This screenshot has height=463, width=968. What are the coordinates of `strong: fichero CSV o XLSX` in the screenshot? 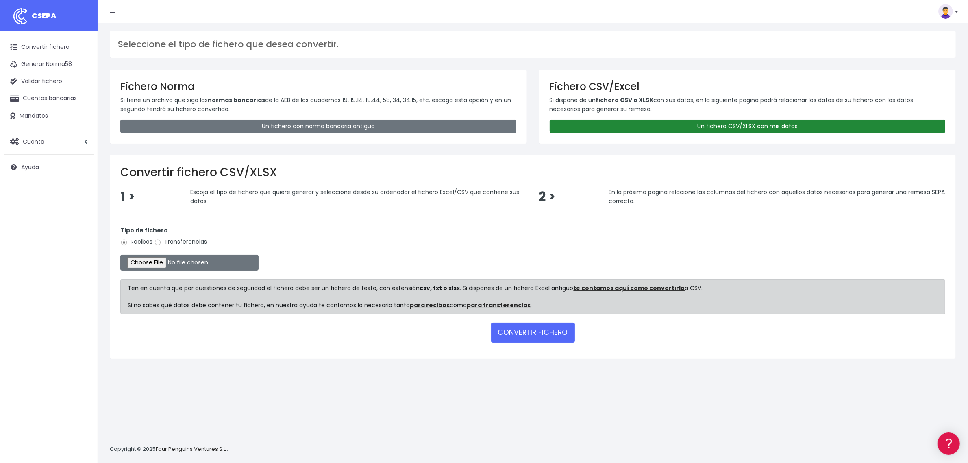 It's located at (625, 100).